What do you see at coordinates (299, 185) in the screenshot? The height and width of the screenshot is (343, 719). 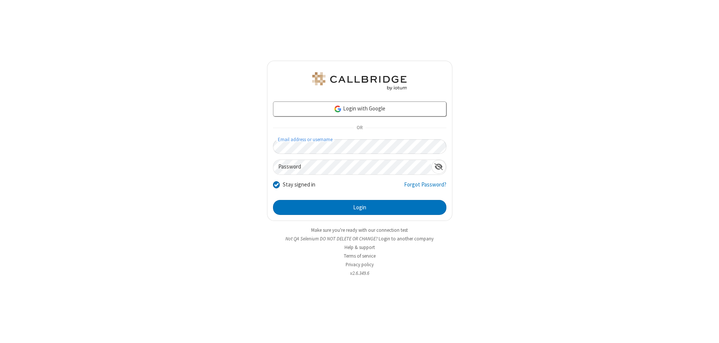 I see `label: Stay signed in` at bounding box center [299, 185].